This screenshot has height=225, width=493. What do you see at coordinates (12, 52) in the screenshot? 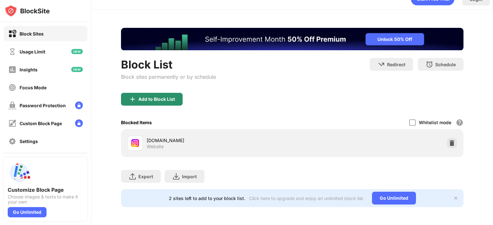
I see `img: time-usage-off.svg` at bounding box center [12, 52].